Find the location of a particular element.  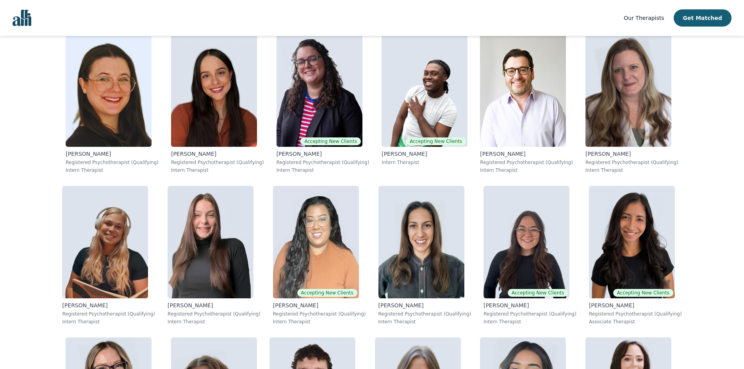

img: Anyssa_Sipos is located at coordinates (211, 242).